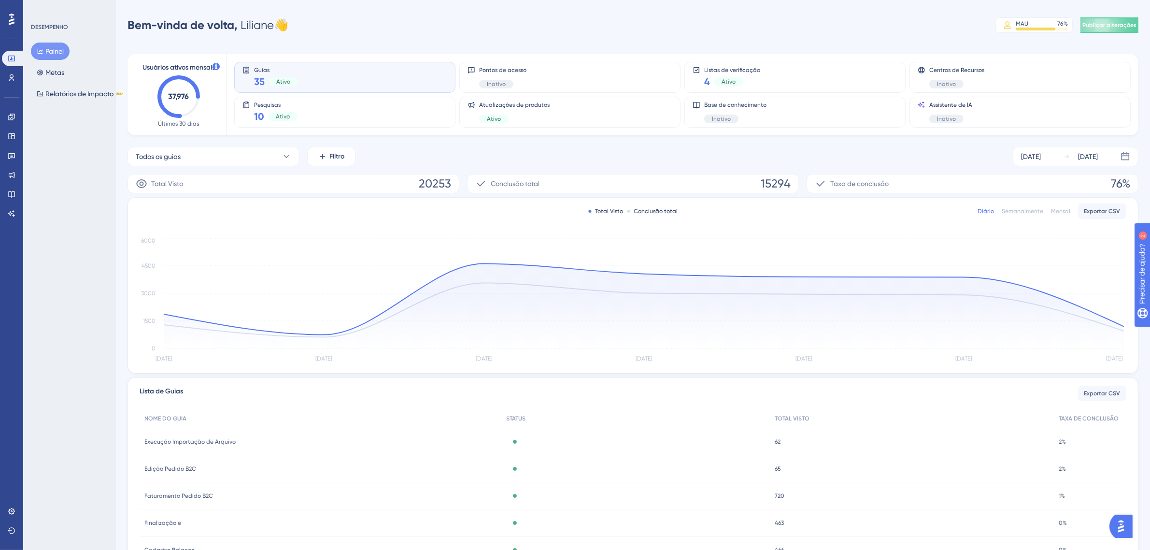  Describe the element at coordinates (707, 82) in the screenshot. I see `font: 4` at that location.